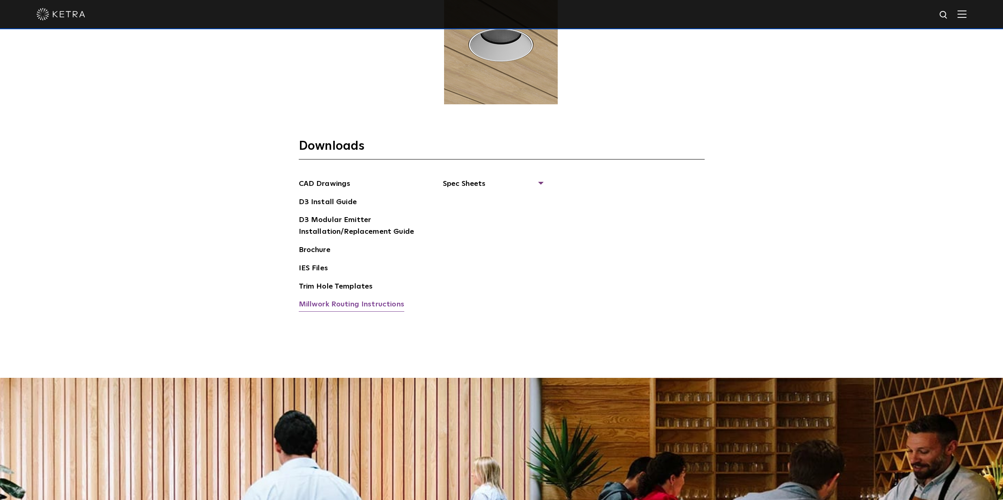 Image resolution: width=1003 pixels, height=500 pixels. I want to click on h3: Downloads, so click(502, 149).